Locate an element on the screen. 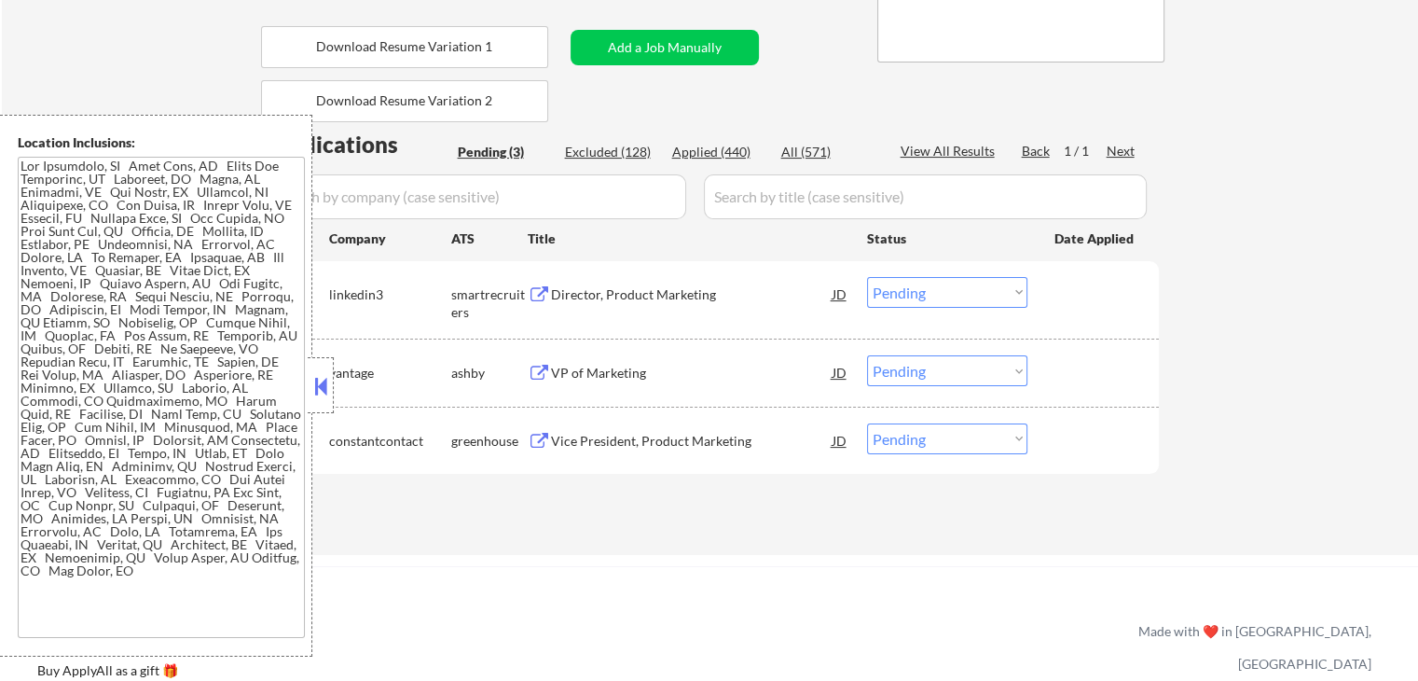 The height and width of the screenshot is (681, 1418). div: Vice President, Product Marketing is located at coordinates (692, 441).